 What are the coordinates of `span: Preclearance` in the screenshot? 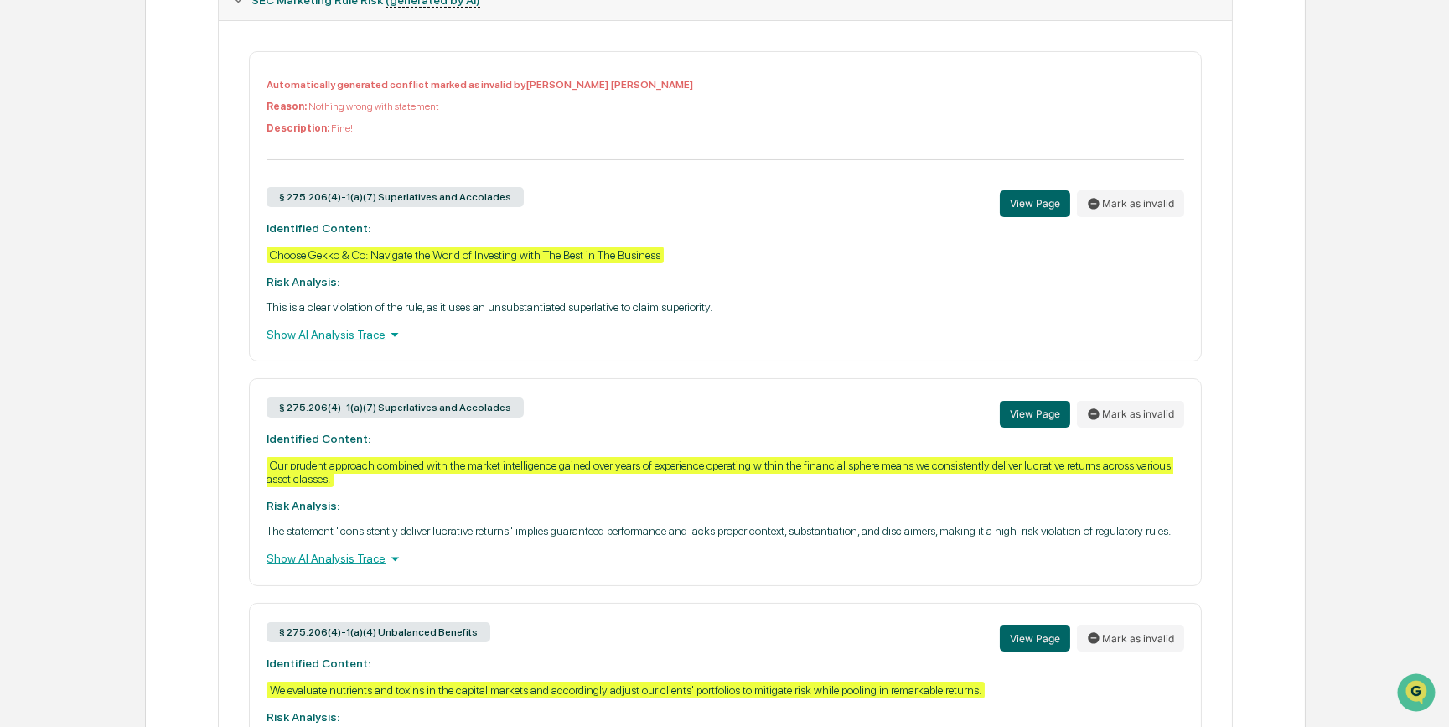 It's located at (70, 220).